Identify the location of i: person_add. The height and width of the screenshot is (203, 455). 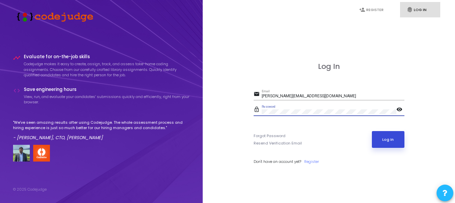
(362, 10).